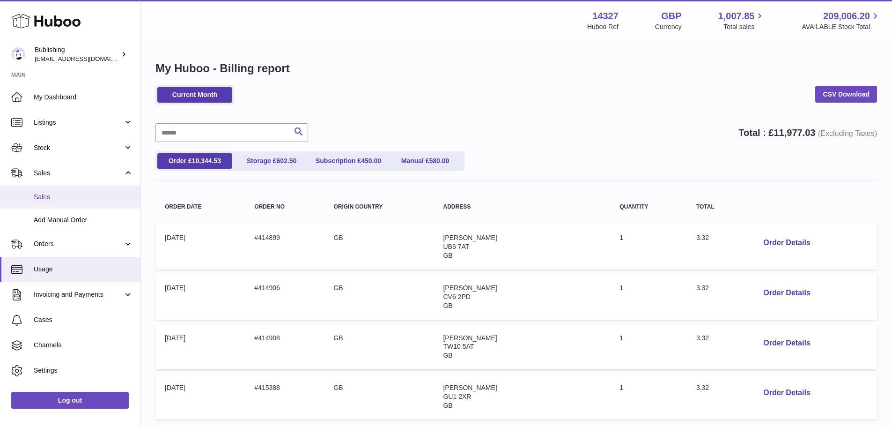 This screenshot has width=892, height=427. I want to click on span: 209,006.20, so click(847, 16).